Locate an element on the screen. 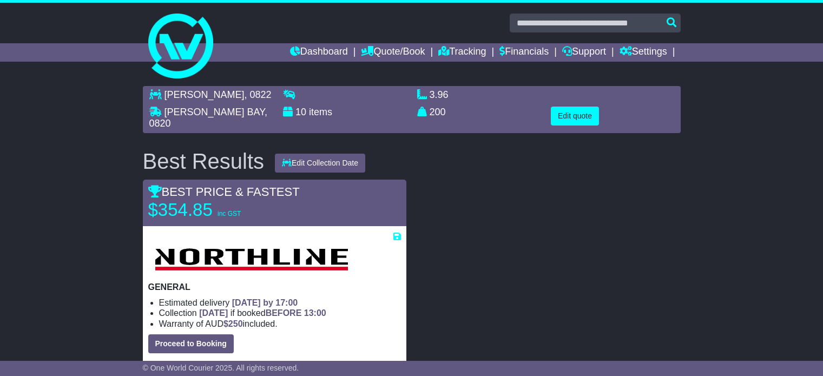 The image size is (823, 376). span: 250 is located at coordinates (235, 323).